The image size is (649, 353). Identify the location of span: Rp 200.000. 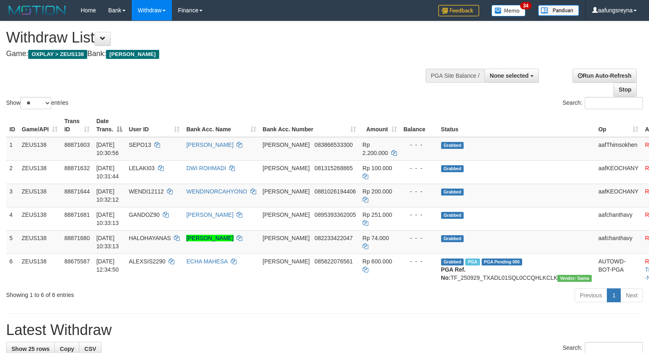
(377, 191).